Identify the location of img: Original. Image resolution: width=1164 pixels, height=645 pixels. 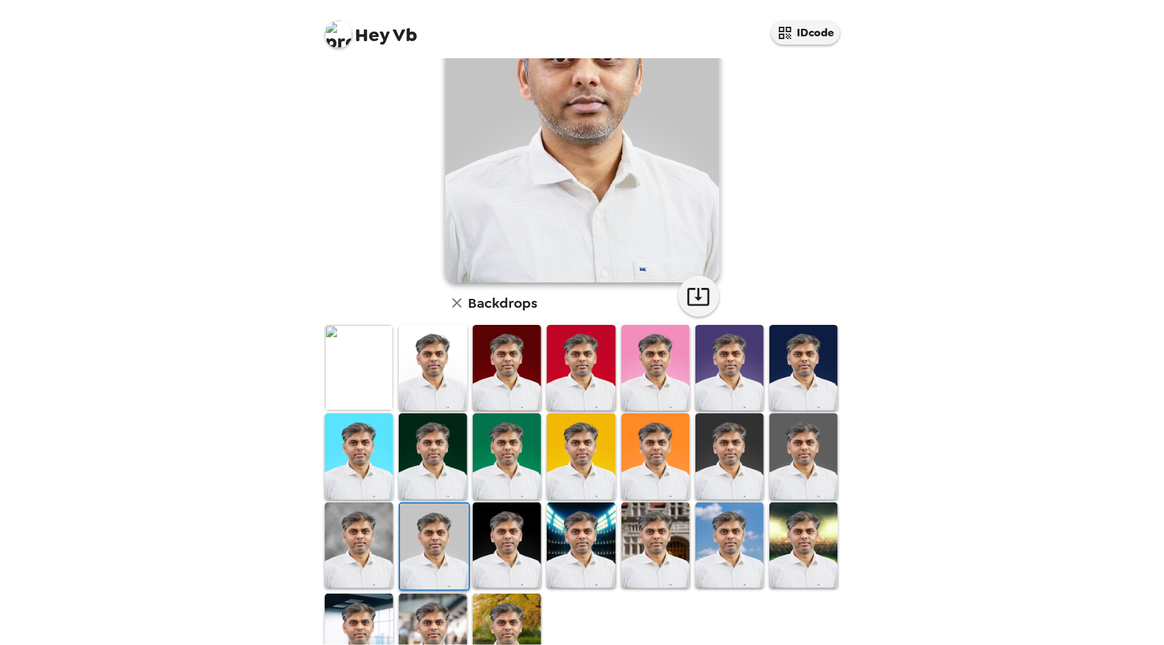
(359, 367).